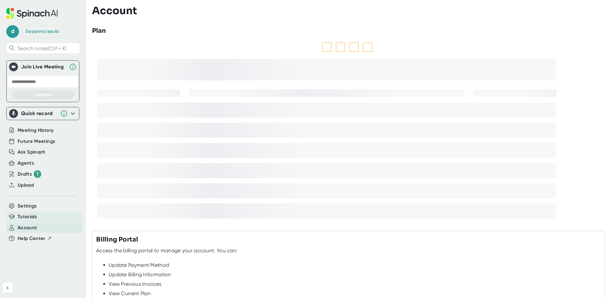 The image size is (605, 298). What do you see at coordinates (48, 48) in the screenshot?
I see `span: Search notes (Ctrl + K)` at bounding box center [48, 48].